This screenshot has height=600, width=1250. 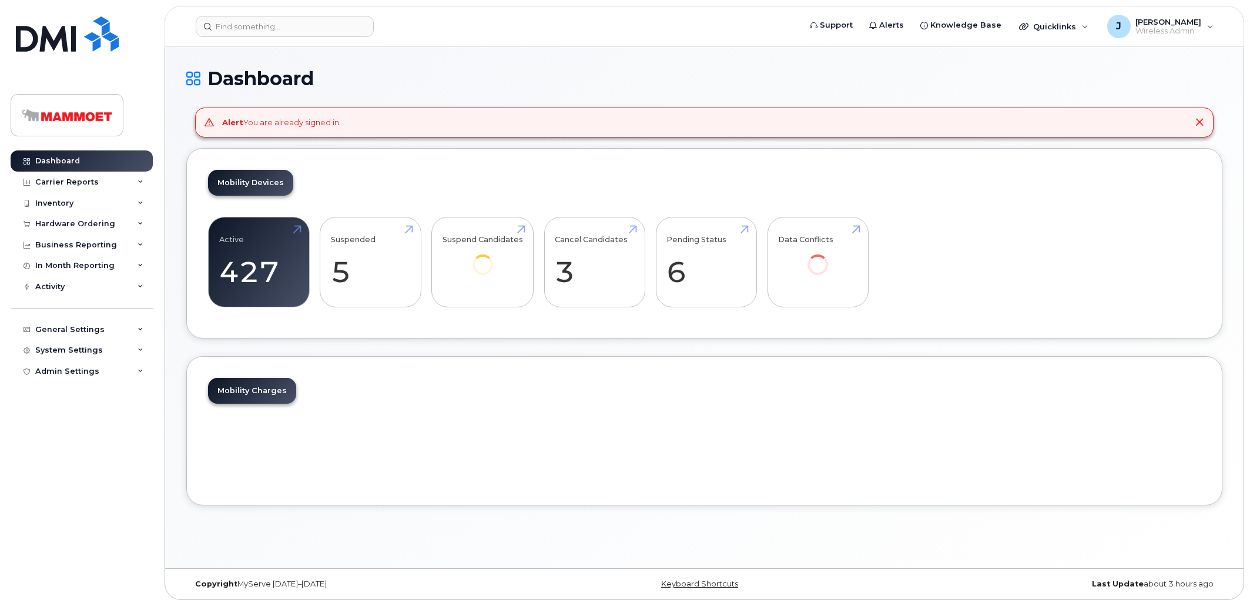 I want to click on a: Suspended 5, so click(x=370, y=262).